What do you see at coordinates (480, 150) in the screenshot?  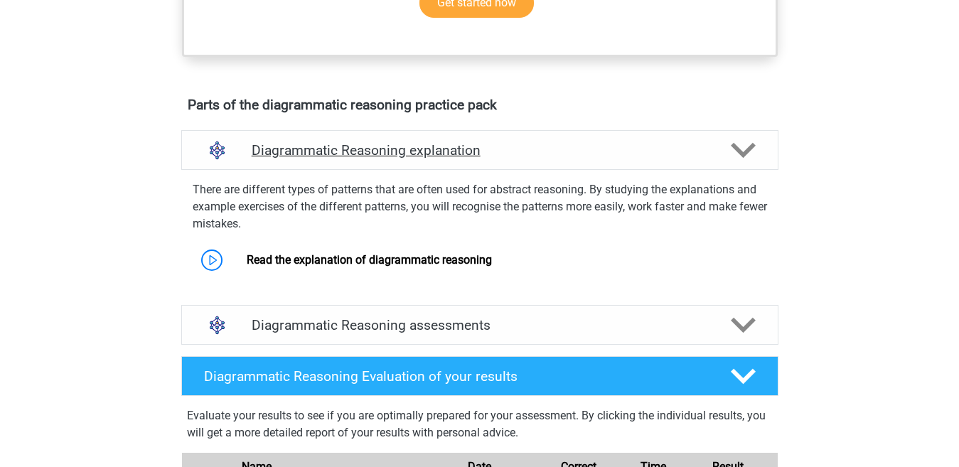 I see `h4: Diagrammatic Reasoning explanation` at bounding box center [480, 150].